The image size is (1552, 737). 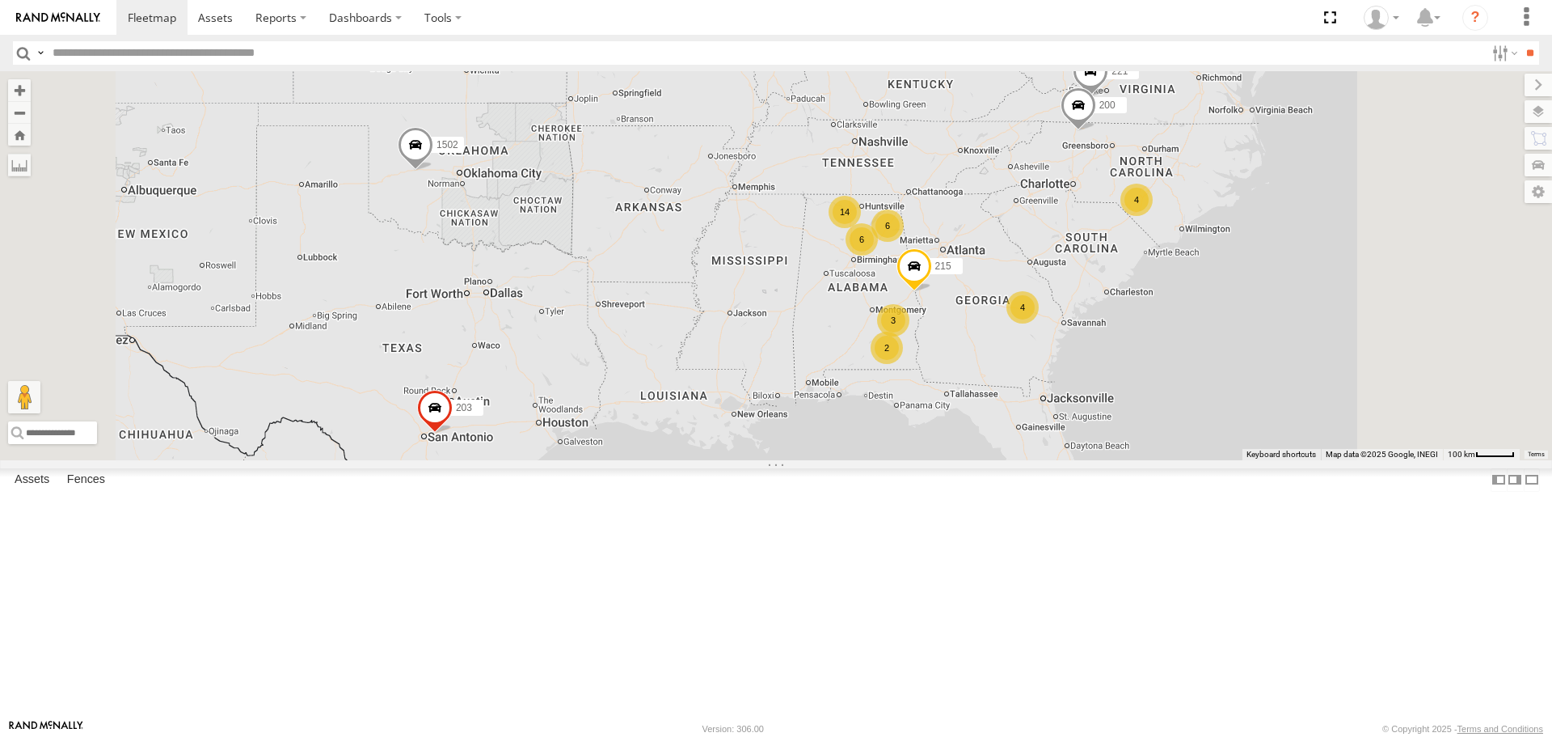 I want to click on div: 3, so click(x=893, y=320).